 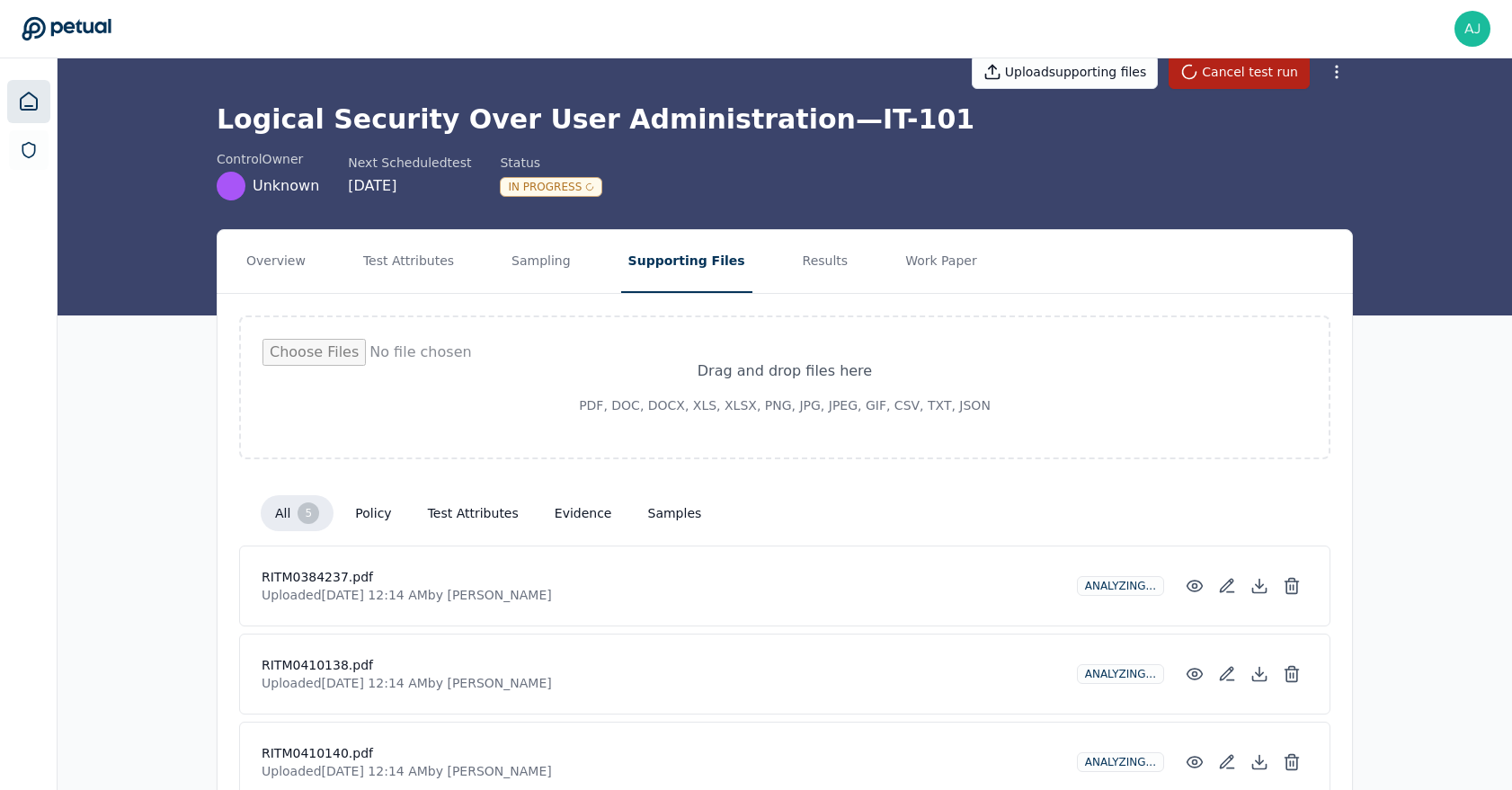 What do you see at coordinates (941, 262) in the screenshot?
I see `button: Work Paper` at bounding box center [941, 262].